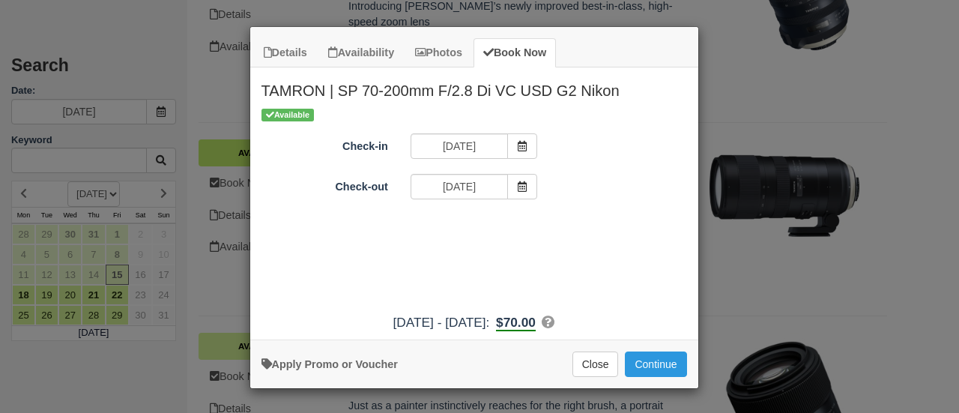  What do you see at coordinates (438, 52) in the screenshot?
I see `a: Photos` at bounding box center [438, 52].